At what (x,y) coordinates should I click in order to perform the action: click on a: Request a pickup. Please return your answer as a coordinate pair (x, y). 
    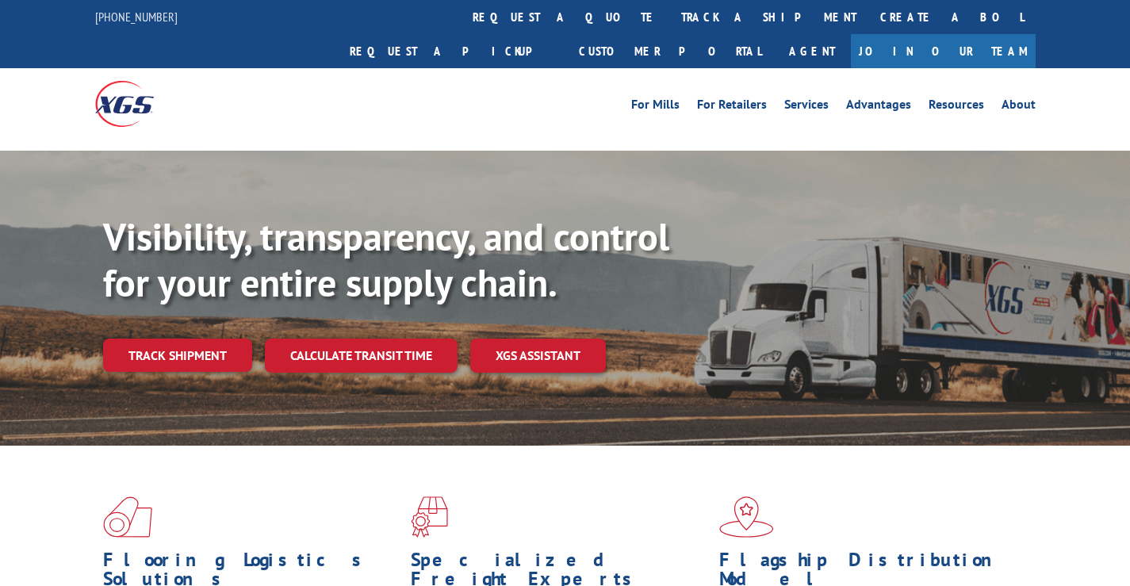
    Looking at the image, I should click on (452, 51).